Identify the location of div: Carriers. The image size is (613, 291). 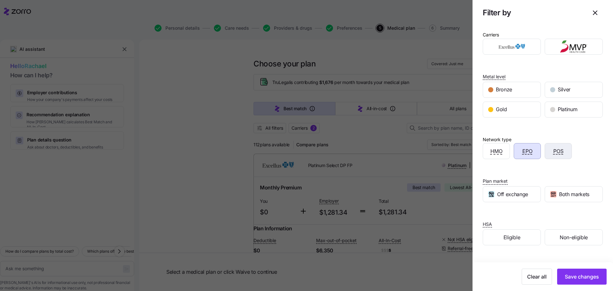
(491, 35).